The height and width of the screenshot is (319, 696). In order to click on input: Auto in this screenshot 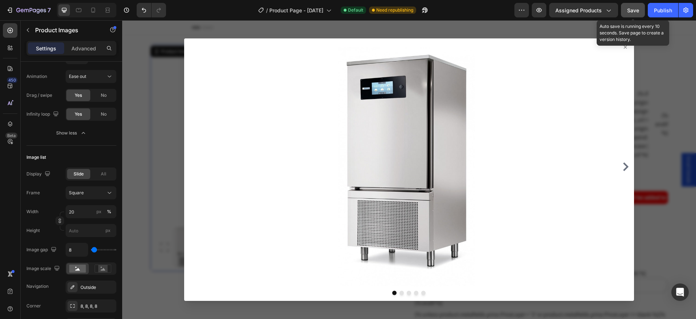, I will do `click(77, 250)`.